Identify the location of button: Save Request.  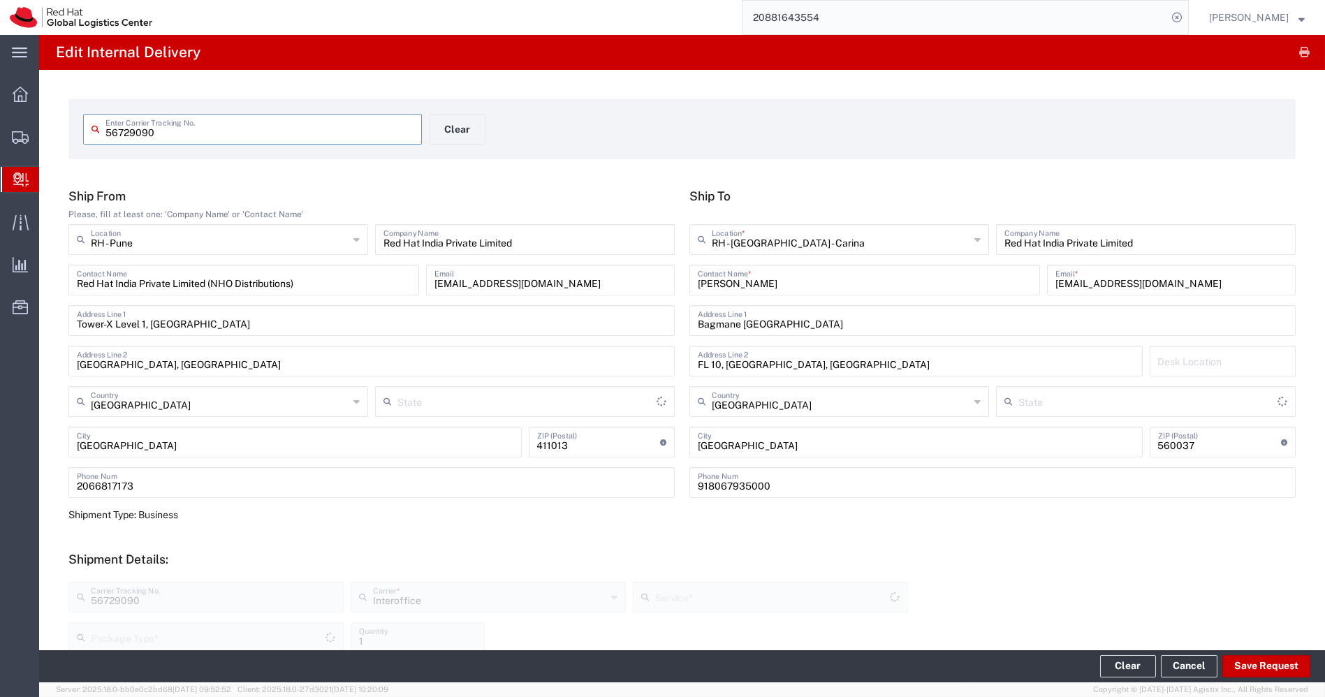
(1266, 666).